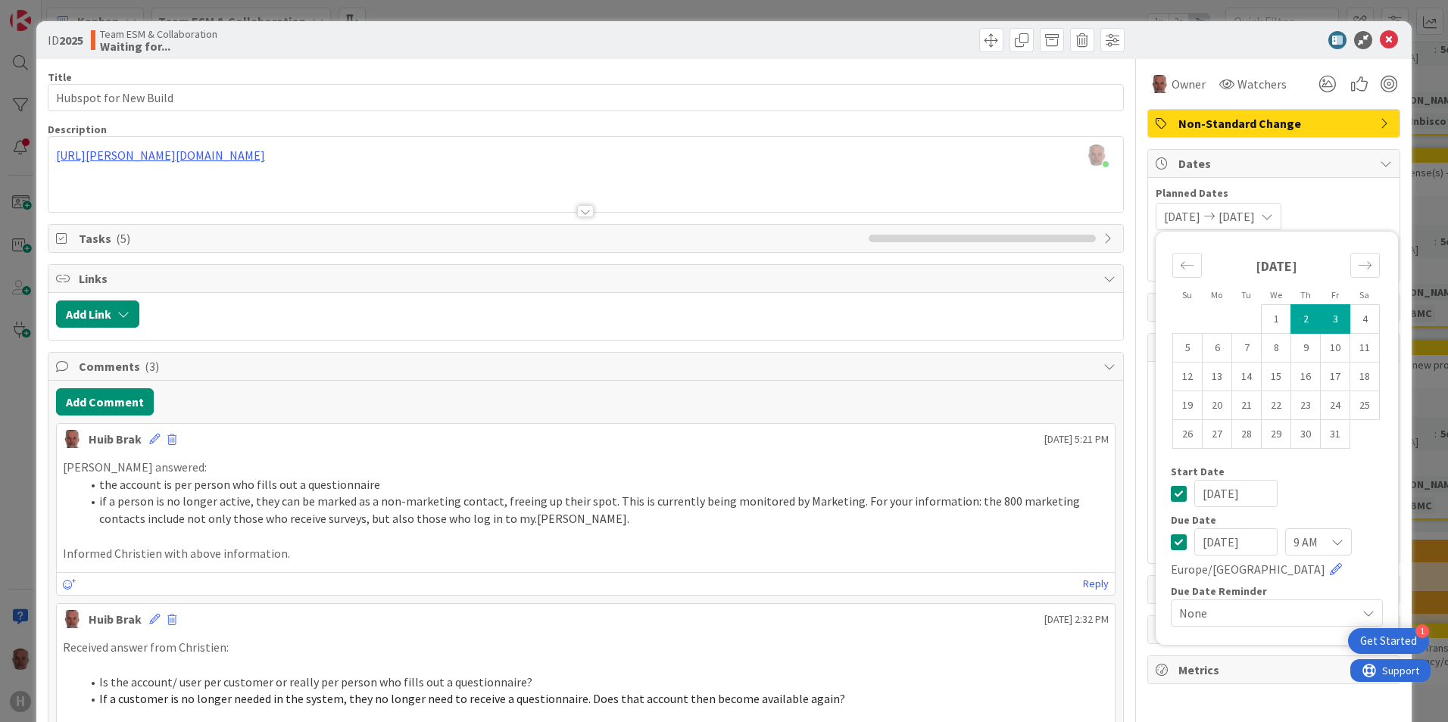 This screenshot has width=1448, height=722. Describe the element at coordinates (158, 46) in the screenshot. I see `b: Waiting for...` at that location.